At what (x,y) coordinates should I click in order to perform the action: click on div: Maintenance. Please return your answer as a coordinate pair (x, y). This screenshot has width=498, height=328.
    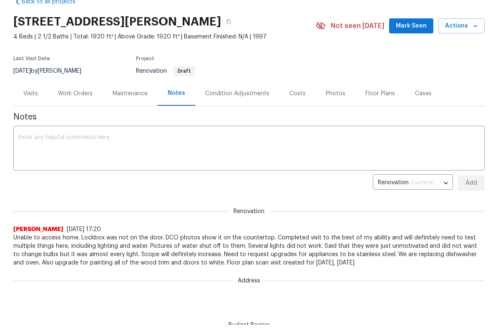
    Looking at the image, I should click on (130, 97).